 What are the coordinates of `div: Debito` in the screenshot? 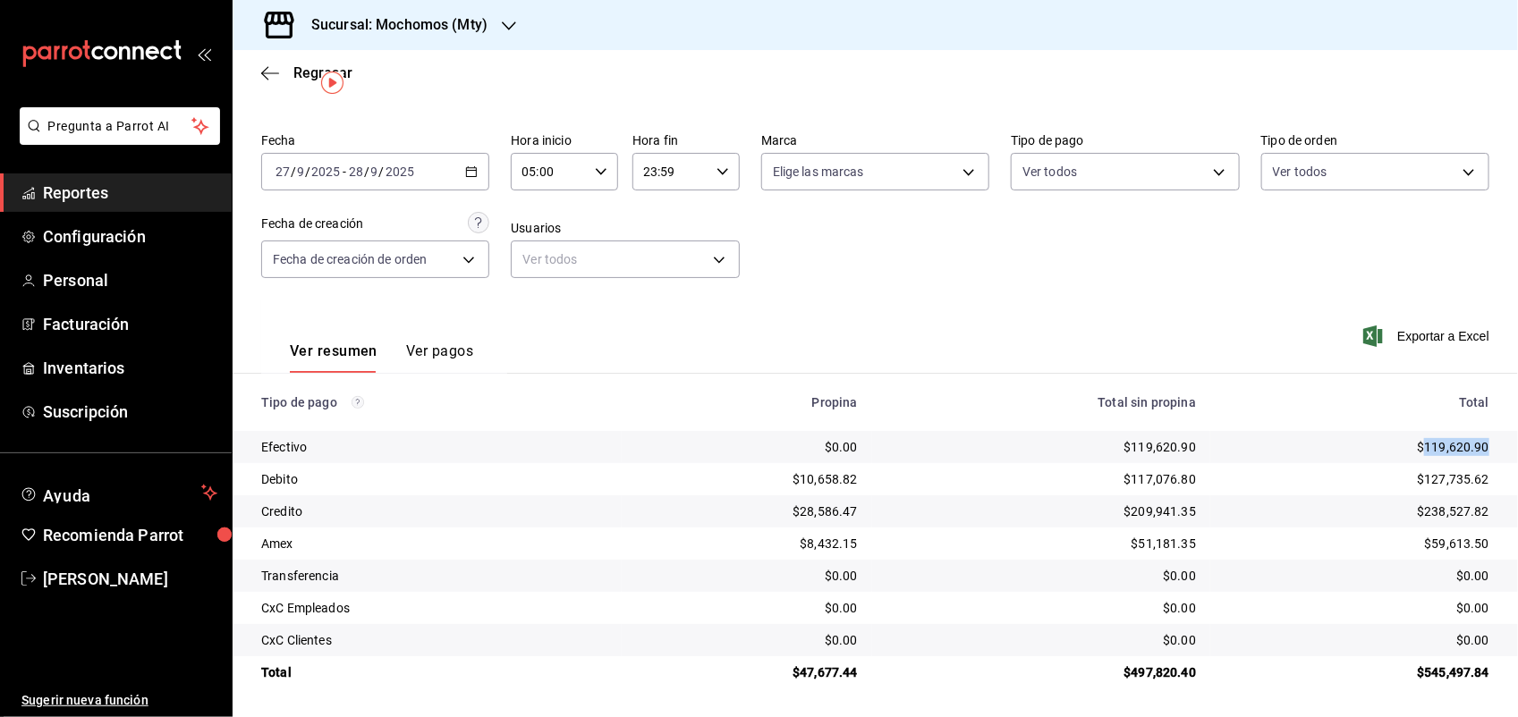 It's located at (434, 479).